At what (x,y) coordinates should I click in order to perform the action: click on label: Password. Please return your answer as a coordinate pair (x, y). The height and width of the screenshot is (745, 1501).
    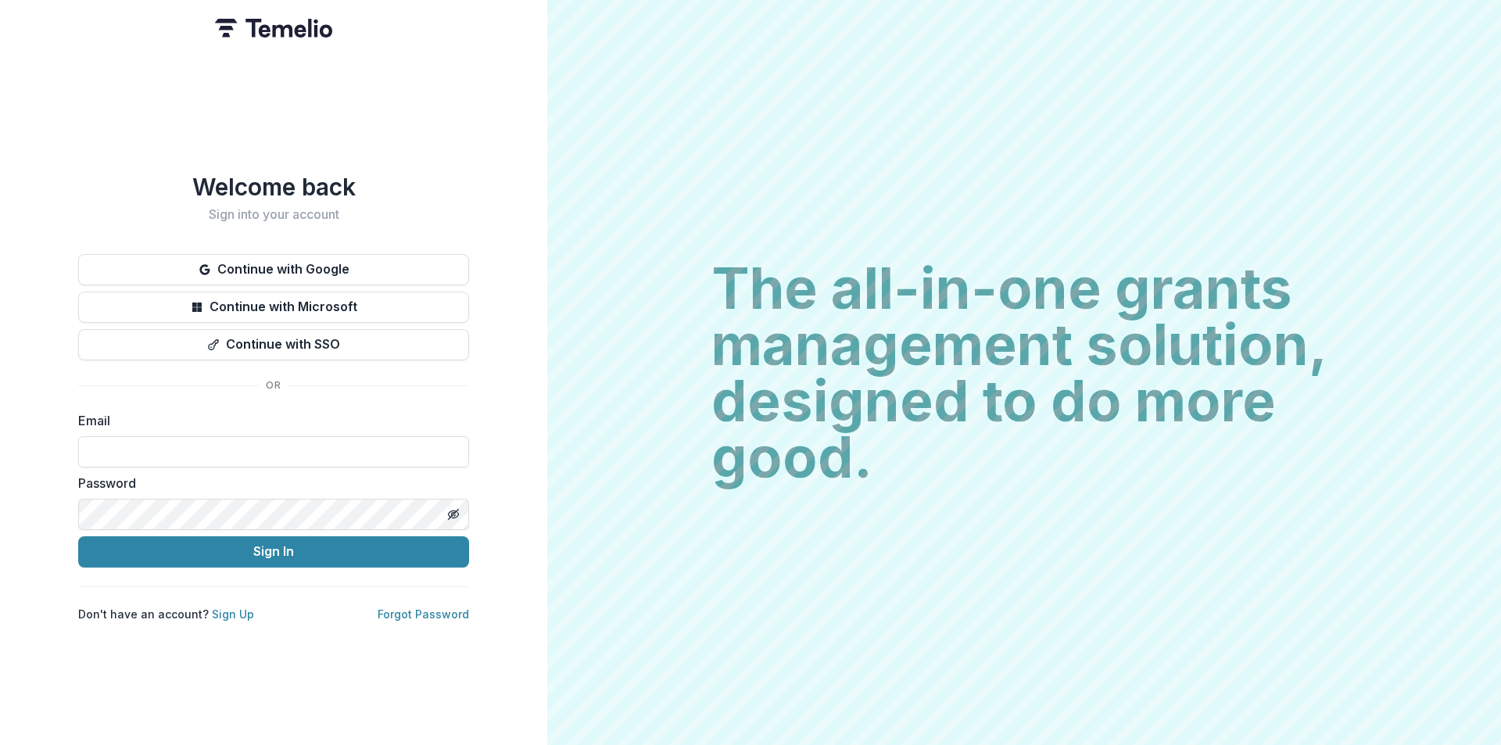
    Looking at the image, I should click on (269, 483).